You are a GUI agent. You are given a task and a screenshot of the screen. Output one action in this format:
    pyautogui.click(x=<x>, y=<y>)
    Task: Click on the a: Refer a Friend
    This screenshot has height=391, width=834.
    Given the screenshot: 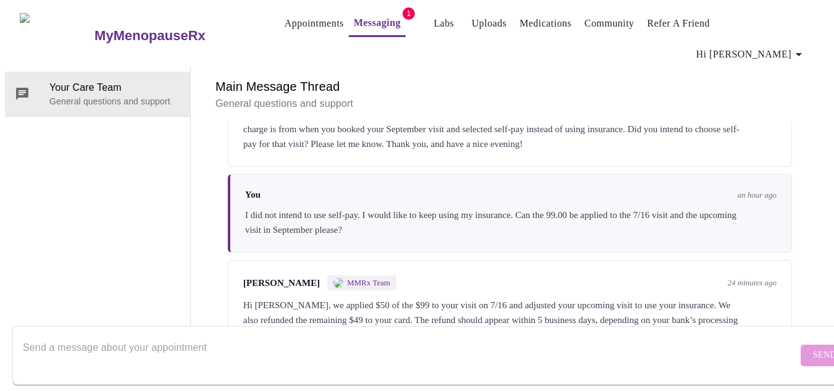 What is the action you would take?
    pyautogui.click(x=679, y=23)
    